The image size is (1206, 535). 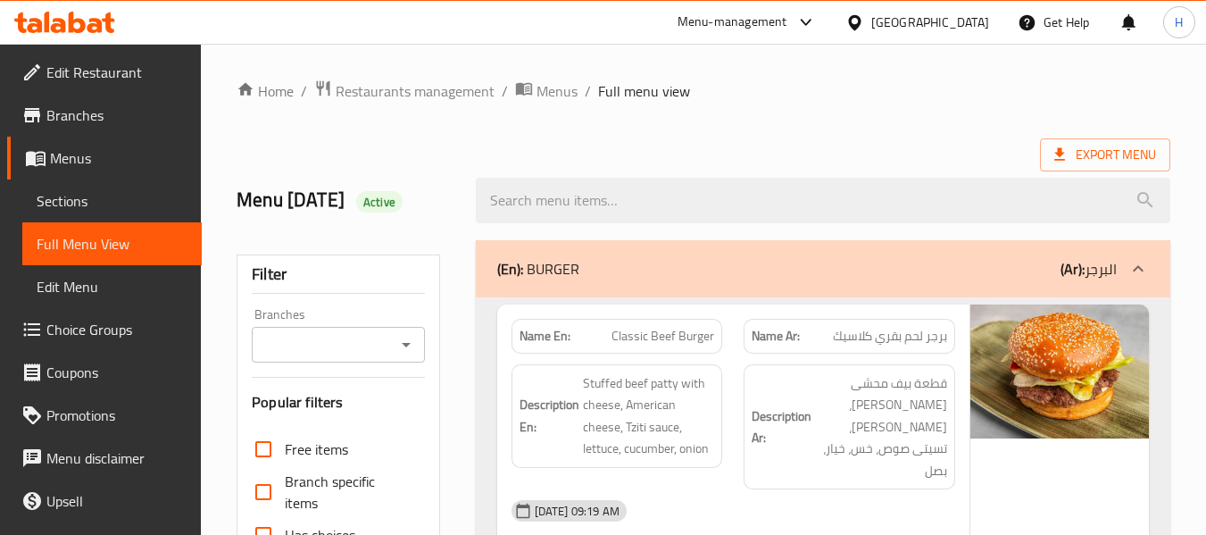 I want to click on span: Export Menu, so click(x=1105, y=154).